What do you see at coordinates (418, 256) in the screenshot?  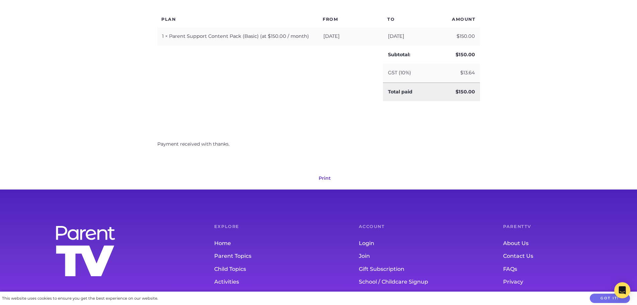 I see `a: Join` at bounding box center [418, 256].